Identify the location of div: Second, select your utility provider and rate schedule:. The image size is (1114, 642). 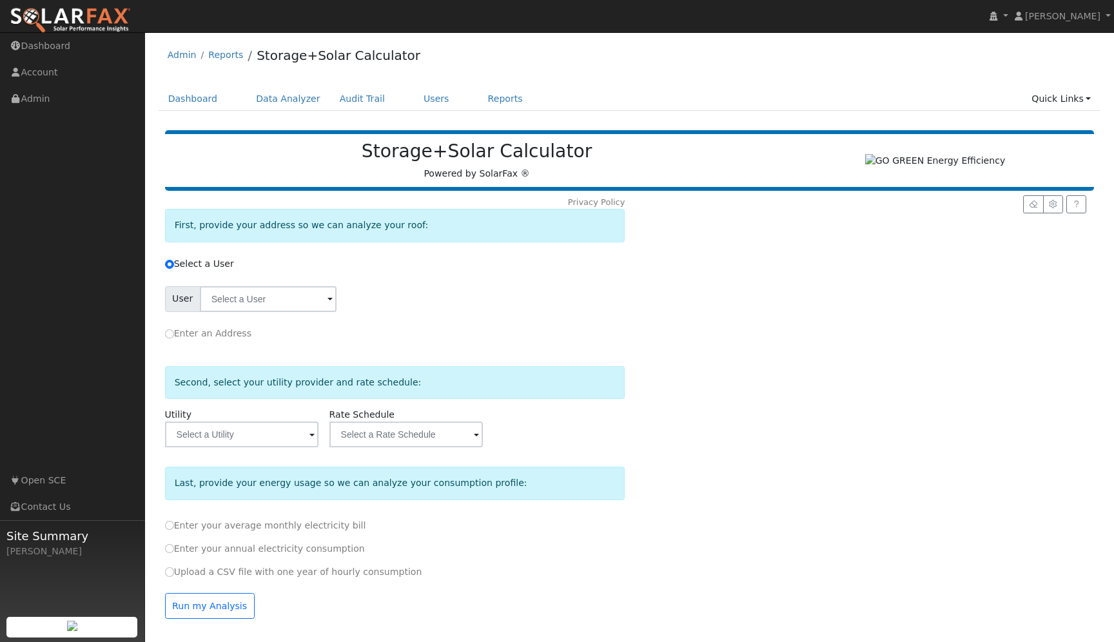
(395, 382).